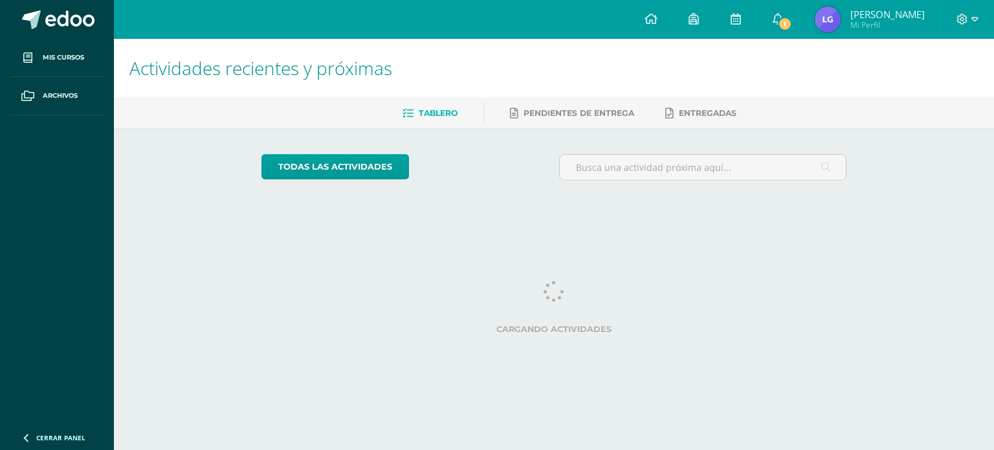 The image size is (994, 450). Describe the element at coordinates (57, 96) in the screenshot. I see `a: Archivos` at that location.